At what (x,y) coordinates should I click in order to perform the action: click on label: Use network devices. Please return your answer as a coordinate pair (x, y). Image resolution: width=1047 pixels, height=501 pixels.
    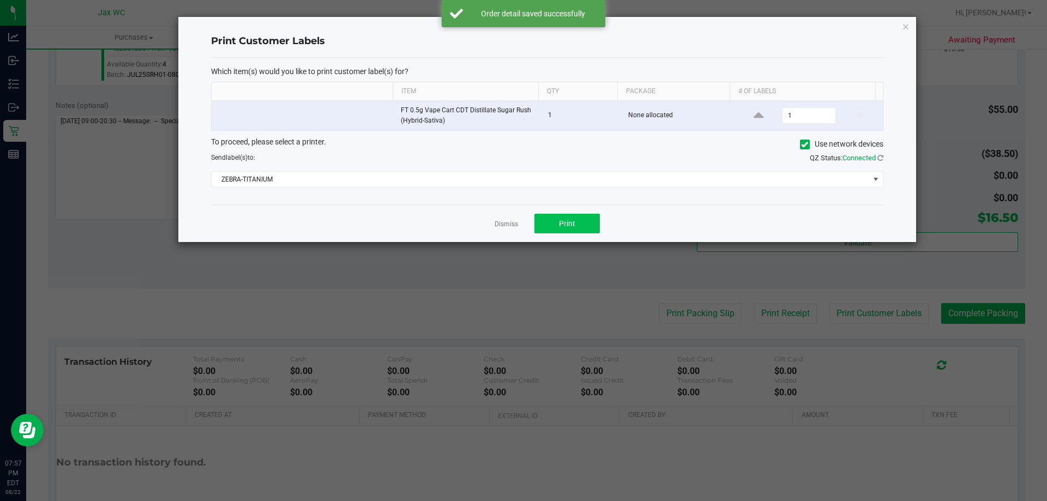
    Looking at the image, I should click on (841, 144).